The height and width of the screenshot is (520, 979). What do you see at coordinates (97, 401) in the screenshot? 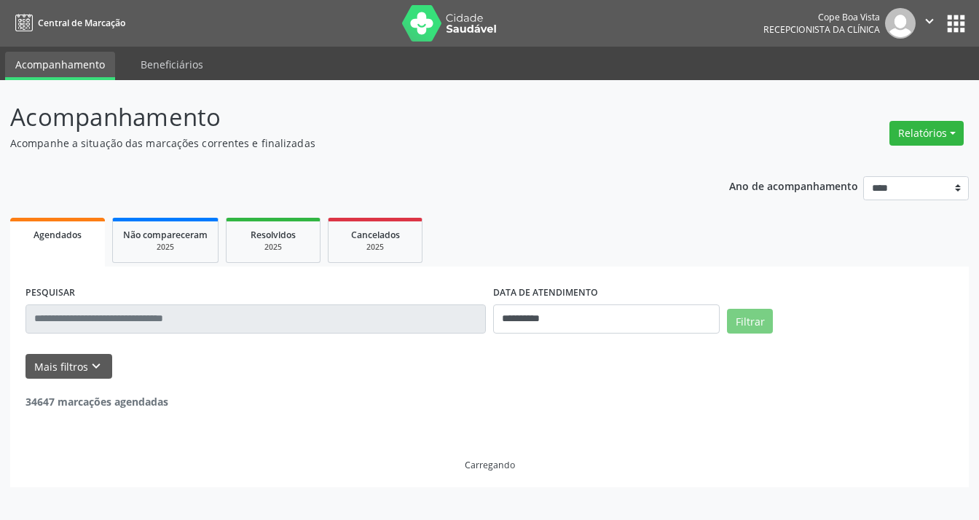
I see `strong: 34647 marcações agendadas` at bounding box center [97, 401].